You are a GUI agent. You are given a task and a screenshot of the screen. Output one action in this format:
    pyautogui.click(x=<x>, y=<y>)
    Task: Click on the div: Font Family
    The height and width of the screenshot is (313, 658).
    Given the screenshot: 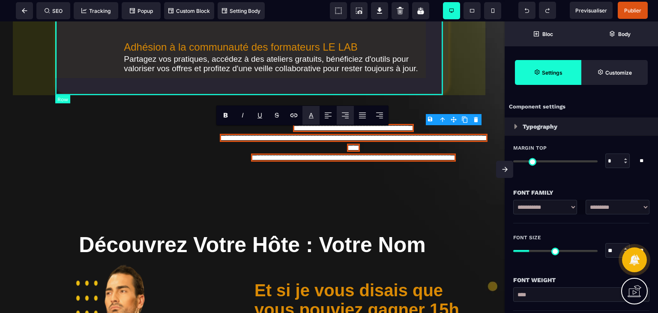 What is the action you would take?
    pyautogui.click(x=582, y=192)
    